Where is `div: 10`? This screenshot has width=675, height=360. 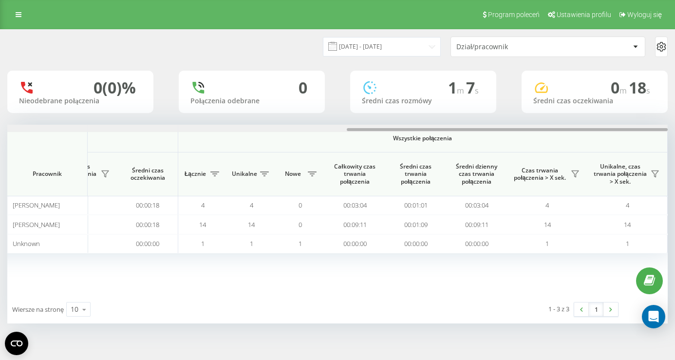 div: 10 is located at coordinates (75, 309).